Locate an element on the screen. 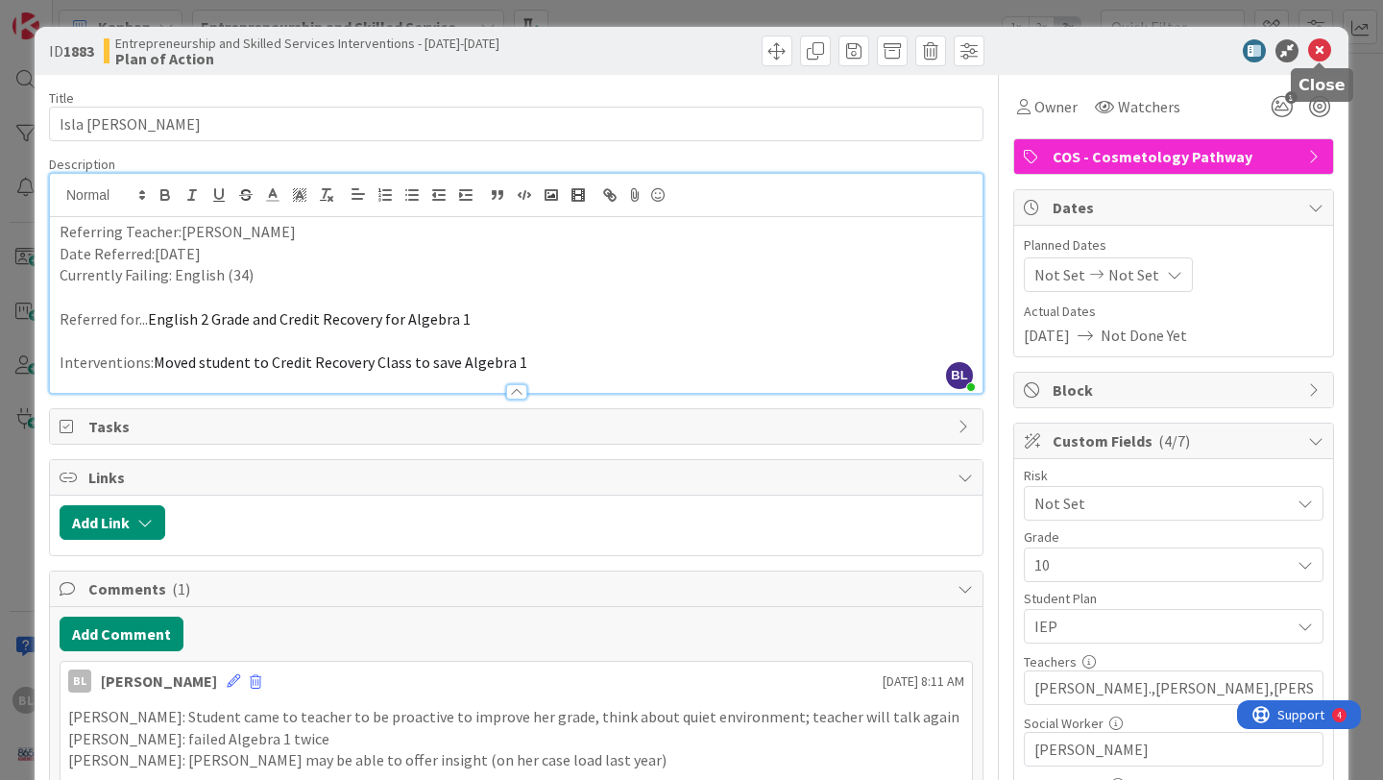 Image resolution: width=1383 pixels, height=780 pixels. span: COS - Cosmetology Pathway is located at coordinates (1176, 157).